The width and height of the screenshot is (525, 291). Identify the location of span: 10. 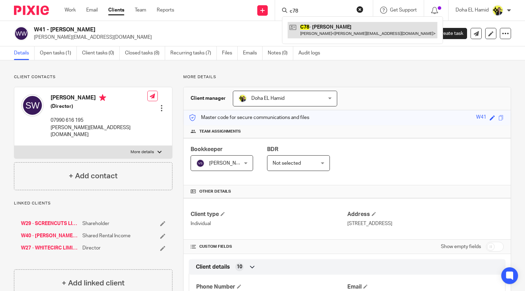
(240, 267).